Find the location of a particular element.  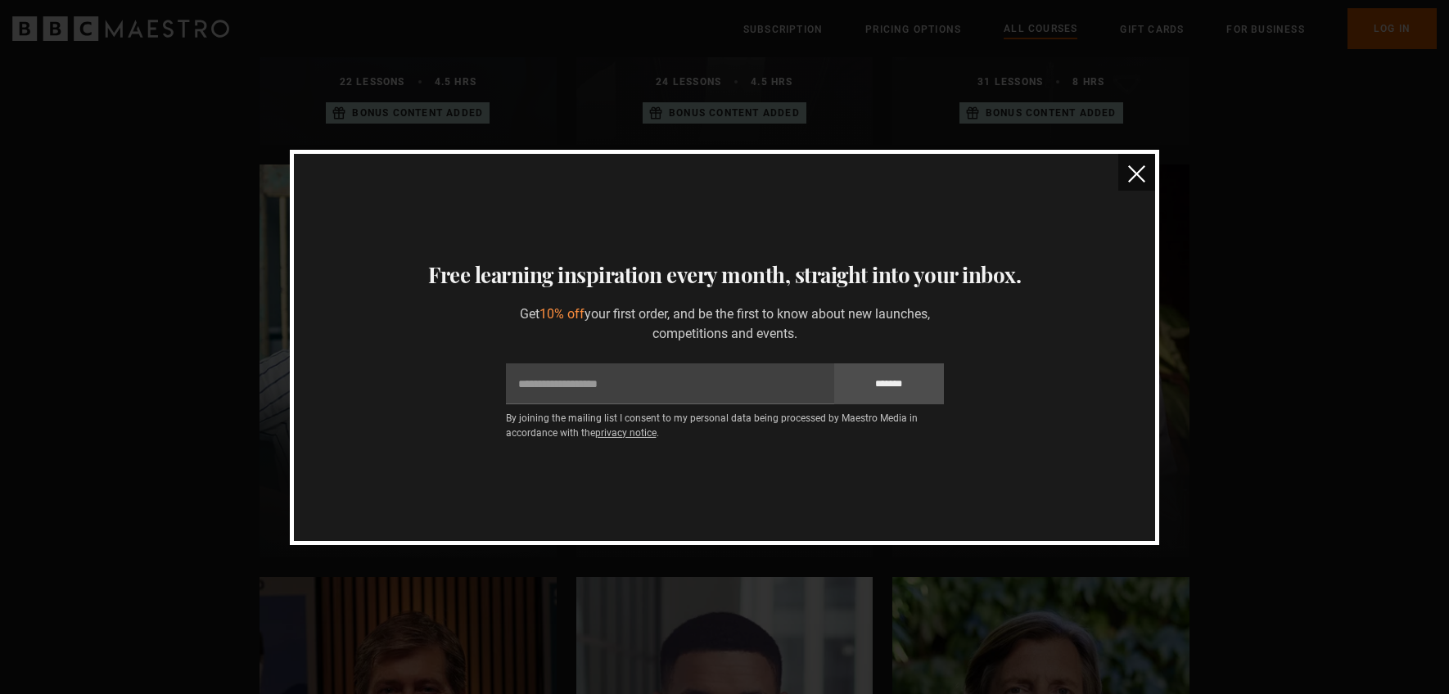

span: 10% off is located at coordinates (561, 313).